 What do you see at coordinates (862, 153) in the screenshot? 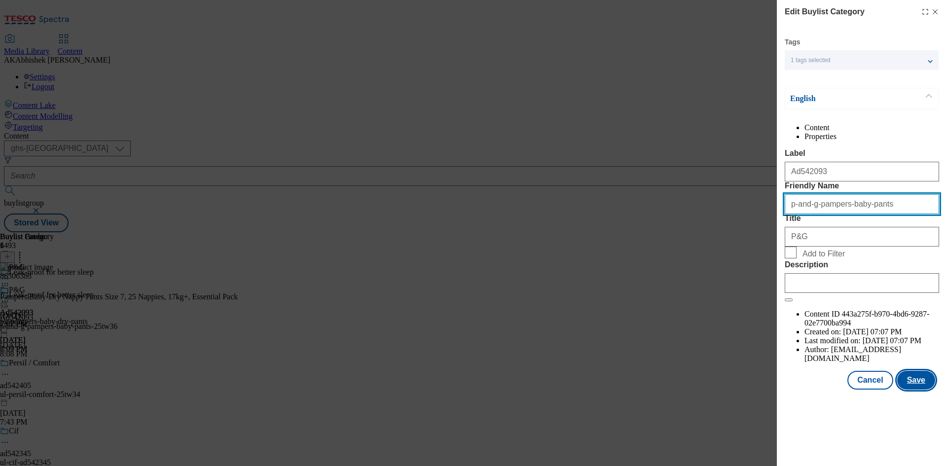
I see `label: Label` at bounding box center [862, 153].